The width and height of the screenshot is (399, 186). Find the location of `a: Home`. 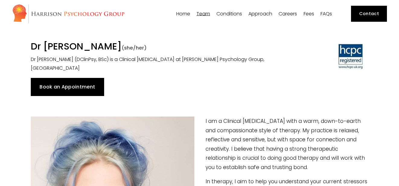

a: Home is located at coordinates (183, 14).